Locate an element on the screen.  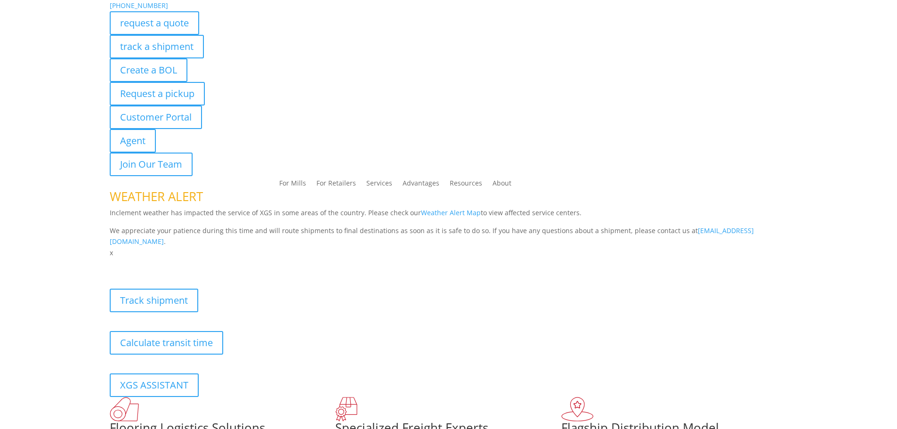
a: Resources is located at coordinates (466, 185).